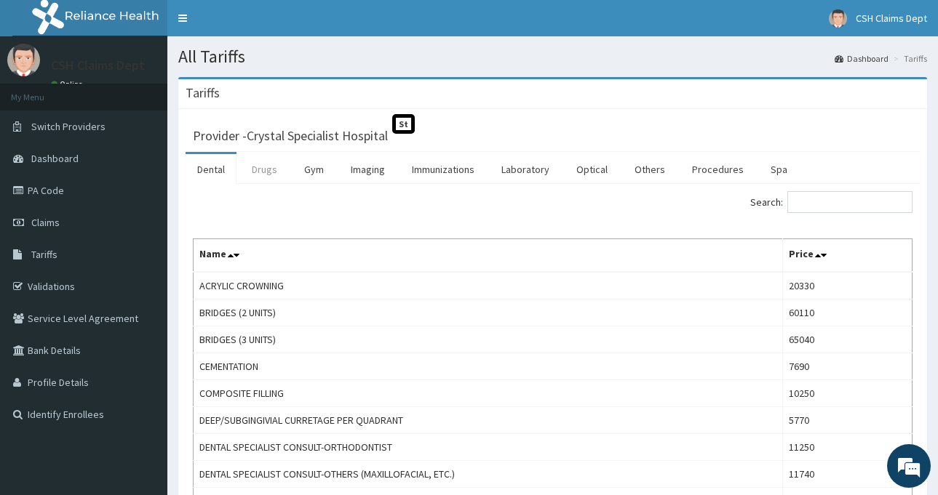  I want to click on td: 7690, so click(847, 367).